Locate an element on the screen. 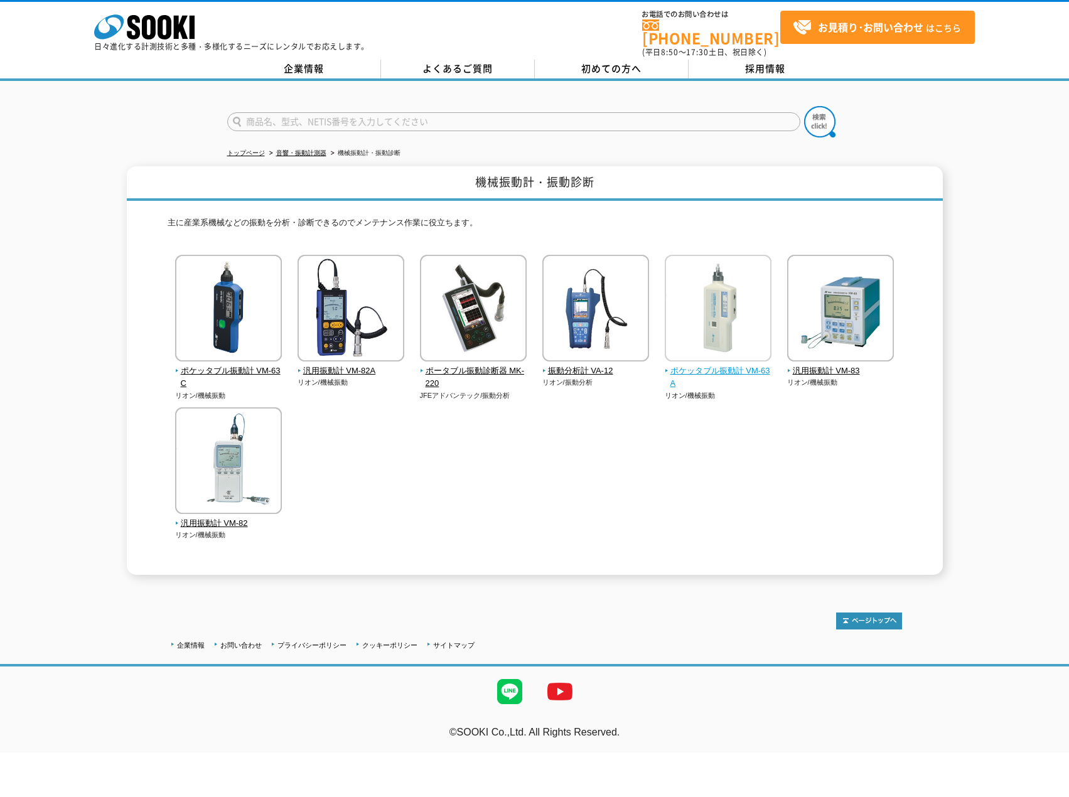 The width and height of the screenshot is (1069, 797). span: 汎用振動計 VM-82A is located at coordinates (351, 371).